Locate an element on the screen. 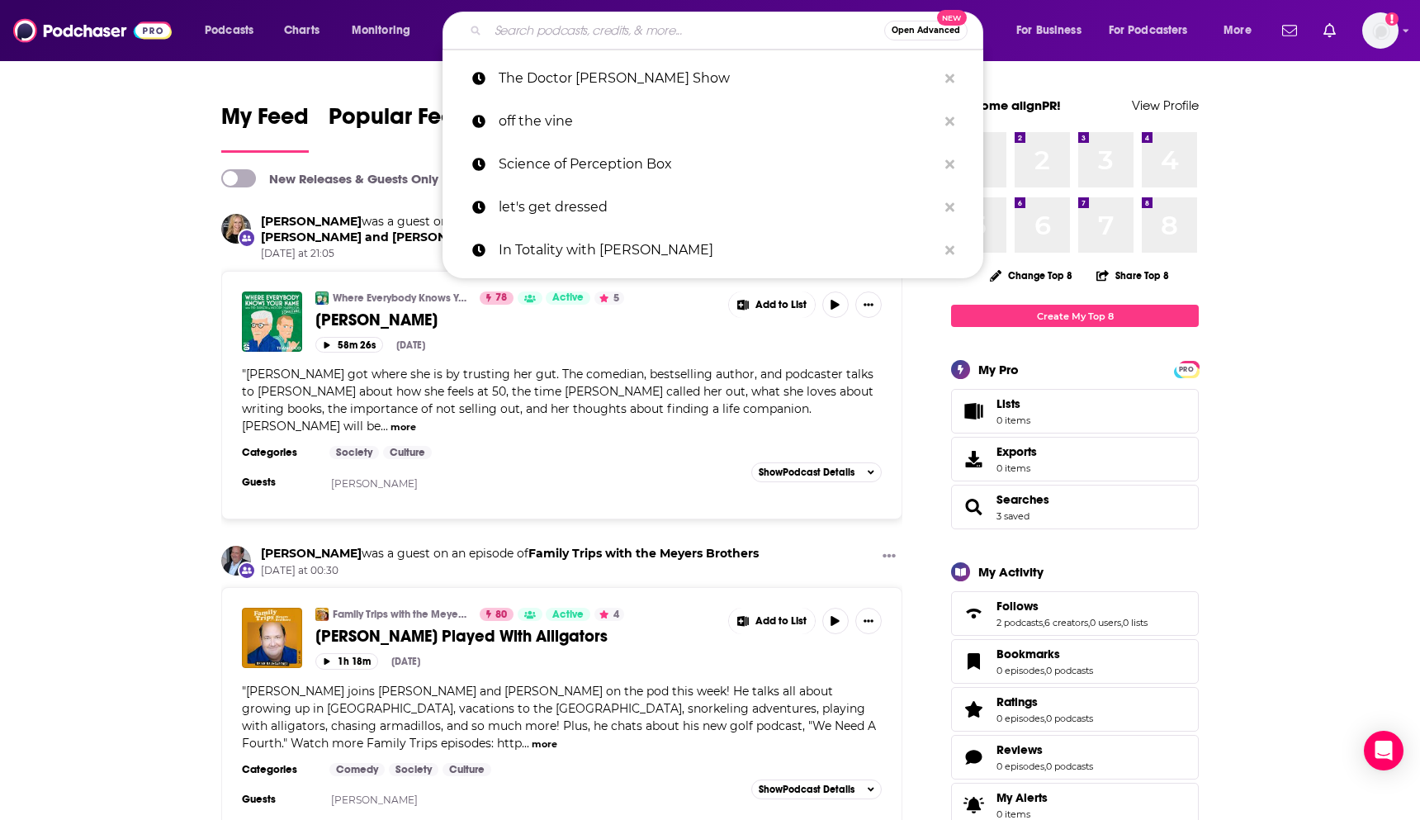 Image resolution: width=1420 pixels, height=820 pixels. a: Exports is located at coordinates (1075, 459).